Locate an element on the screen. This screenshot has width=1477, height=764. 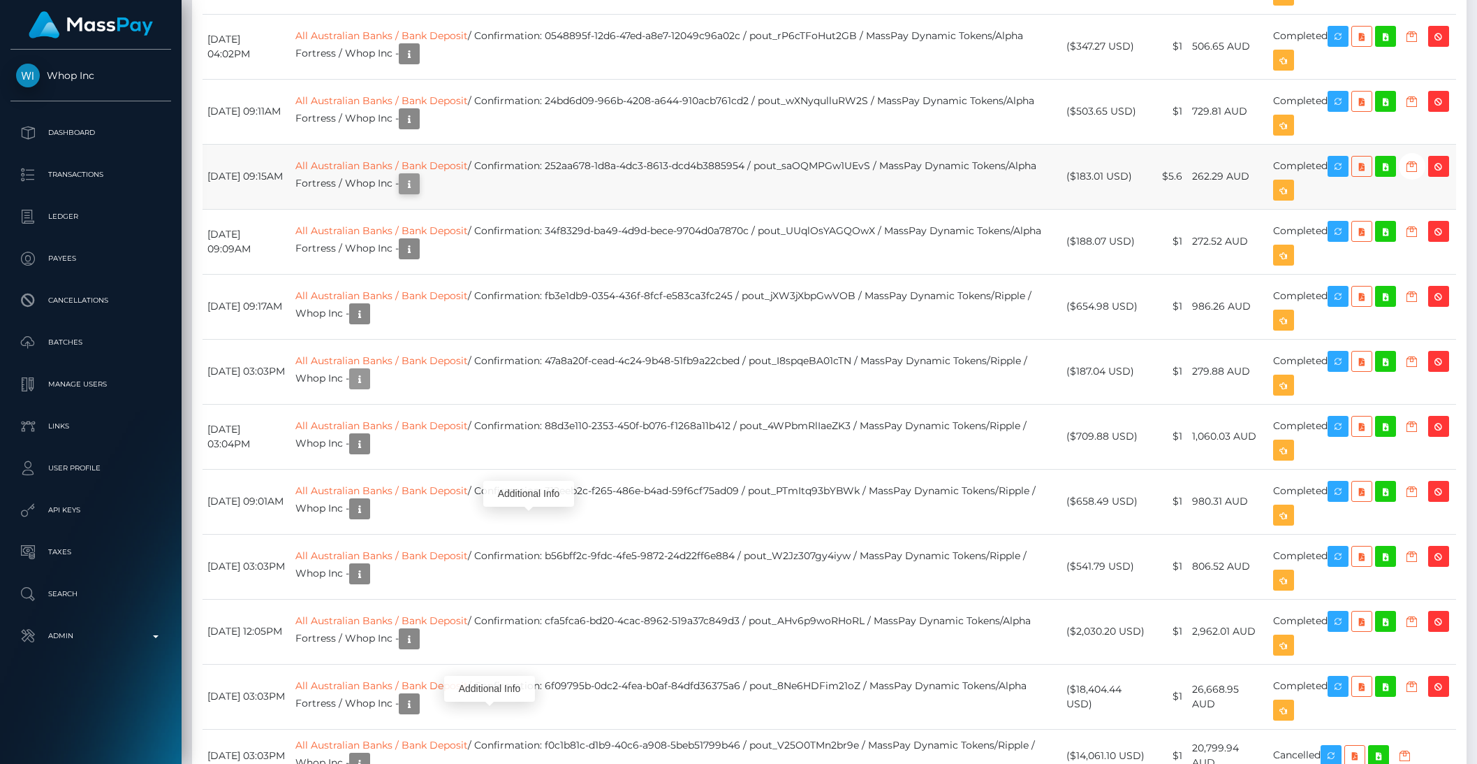
td: / Confirmation: 47a8a20f-cead-4c24-9b48-51fb9a22cbed / pout_I8spqeBA01cTN / MassPay Dynamic Token... is located at coordinates (676, 371).